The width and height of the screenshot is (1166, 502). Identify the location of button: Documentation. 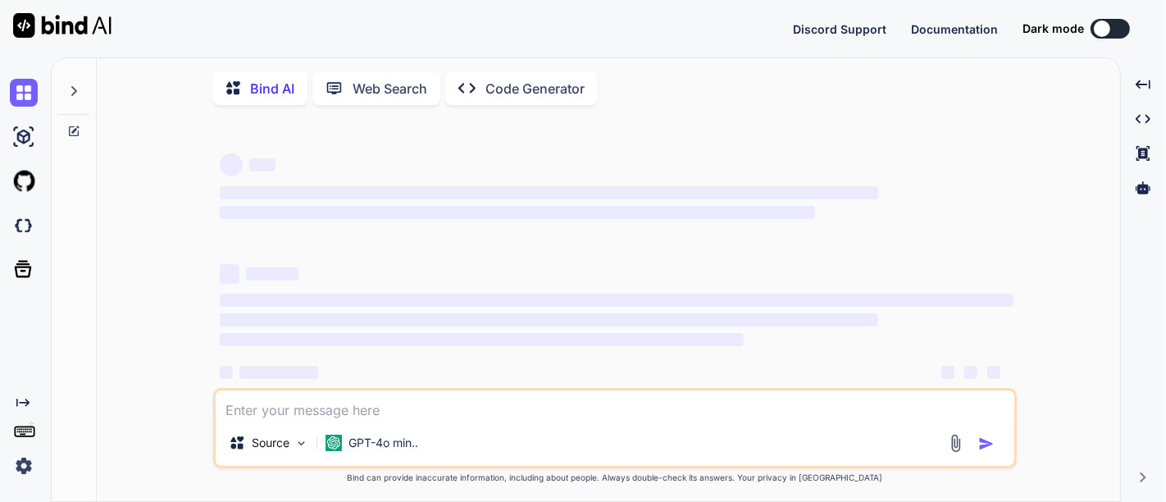
(955, 29).